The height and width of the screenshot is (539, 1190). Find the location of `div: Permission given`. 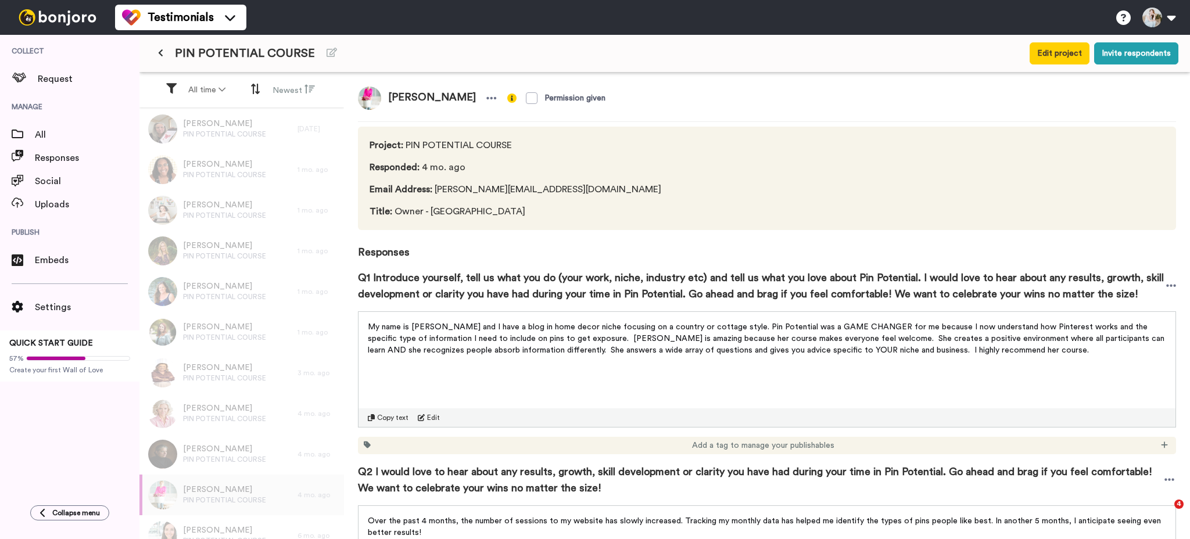

div: Permission given is located at coordinates (575, 98).